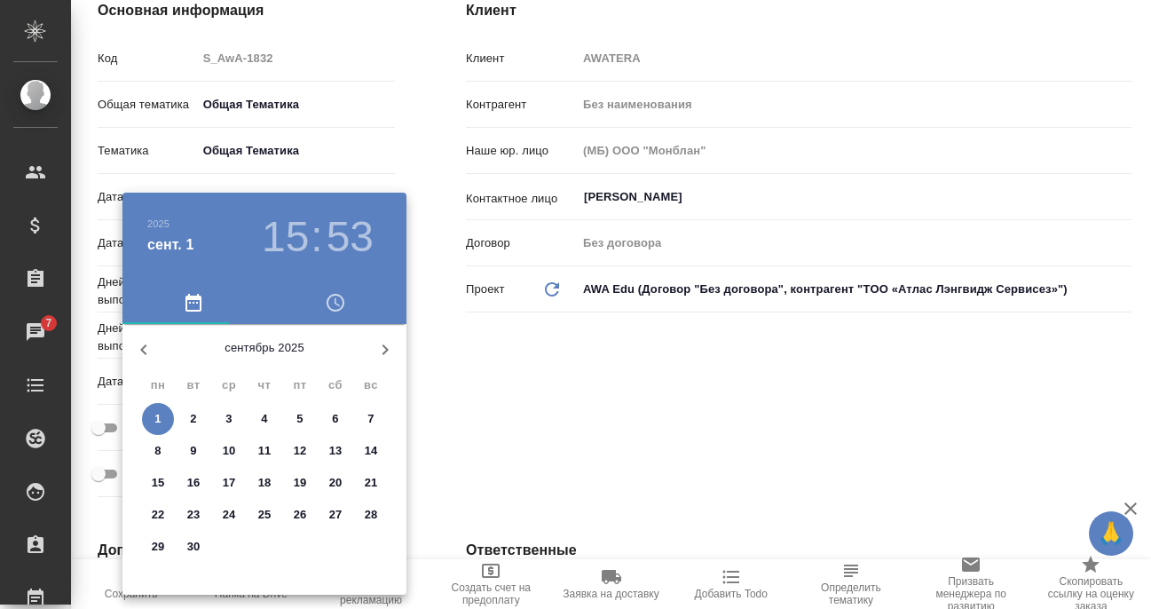  What do you see at coordinates (264, 348) in the screenshot?
I see `p: сентябрь 2025` at bounding box center [264, 348].